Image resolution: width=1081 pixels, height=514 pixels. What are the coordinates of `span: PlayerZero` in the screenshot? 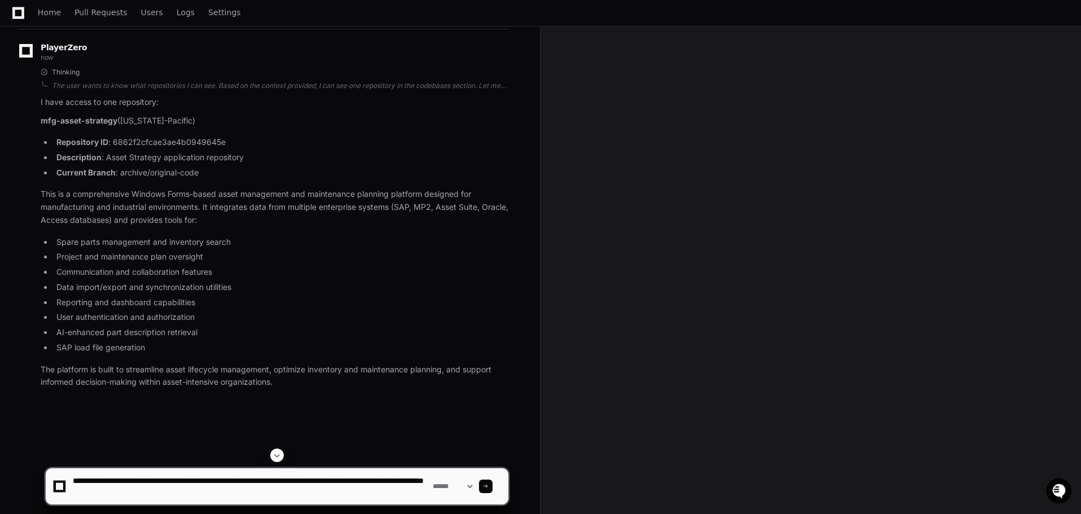 It's located at (64, 47).